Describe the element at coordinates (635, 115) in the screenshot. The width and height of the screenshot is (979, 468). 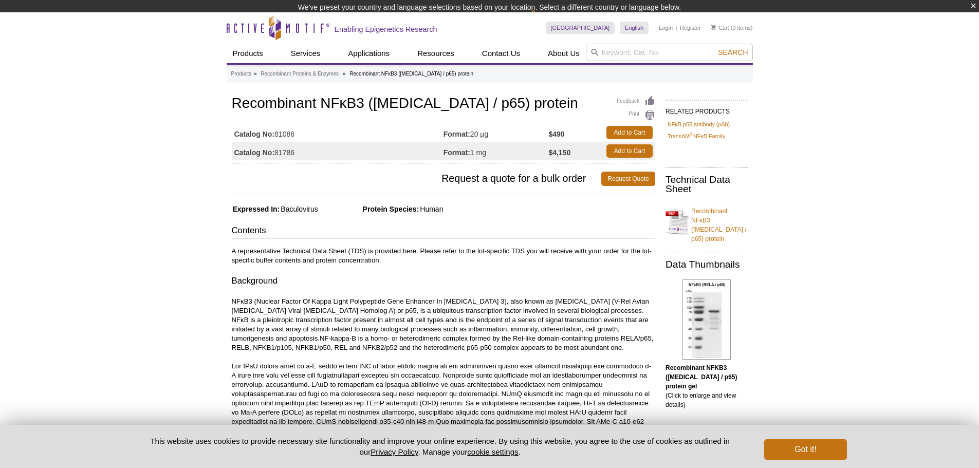
I see `a: Print` at that location.